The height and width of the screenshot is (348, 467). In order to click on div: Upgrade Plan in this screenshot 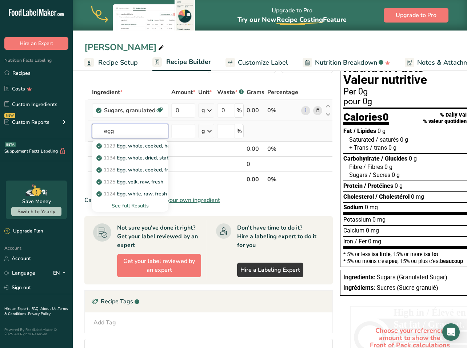, I will do `click(24, 231)`.